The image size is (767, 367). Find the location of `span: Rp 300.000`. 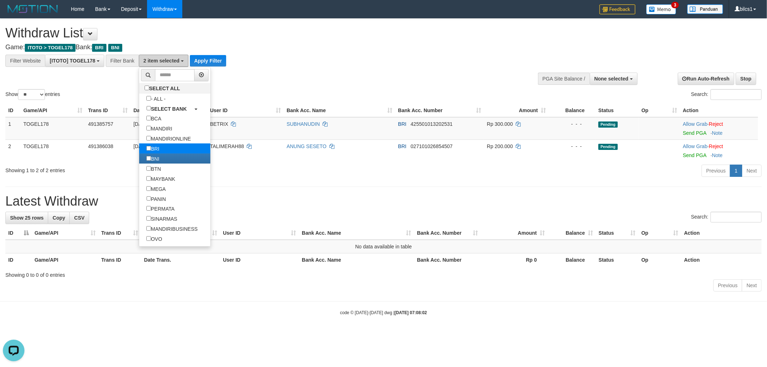

span: Rp 300.000 is located at coordinates (500, 124).